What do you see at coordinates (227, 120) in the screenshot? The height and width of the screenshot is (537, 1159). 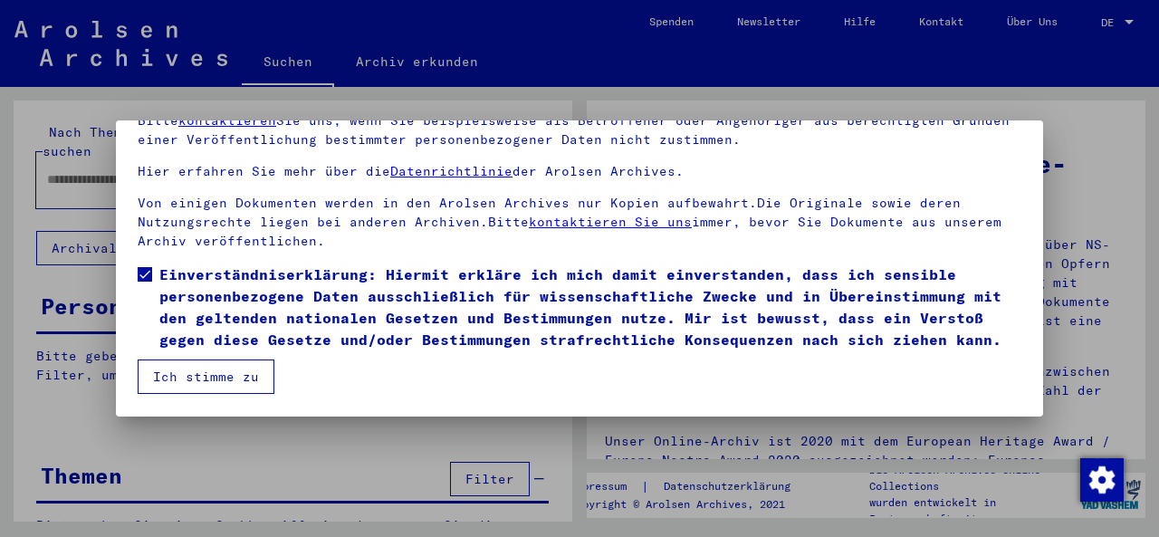 I see `a: kontaktieren` at bounding box center [227, 120].